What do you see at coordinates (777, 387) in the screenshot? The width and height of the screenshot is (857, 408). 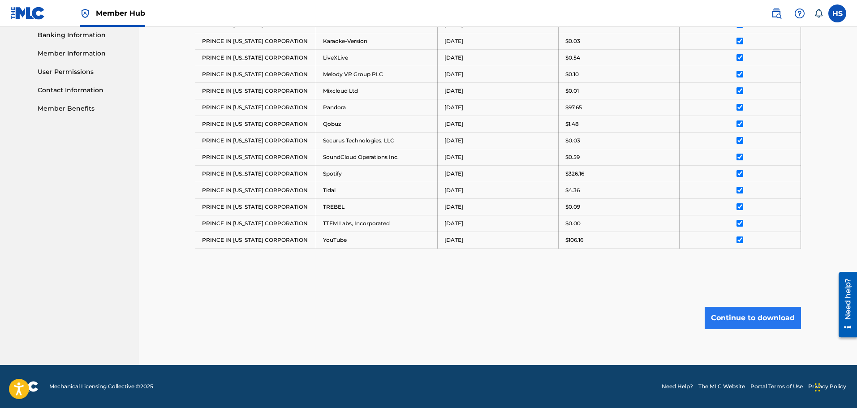 I see `a: Portal Terms of Use` at bounding box center [777, 387].